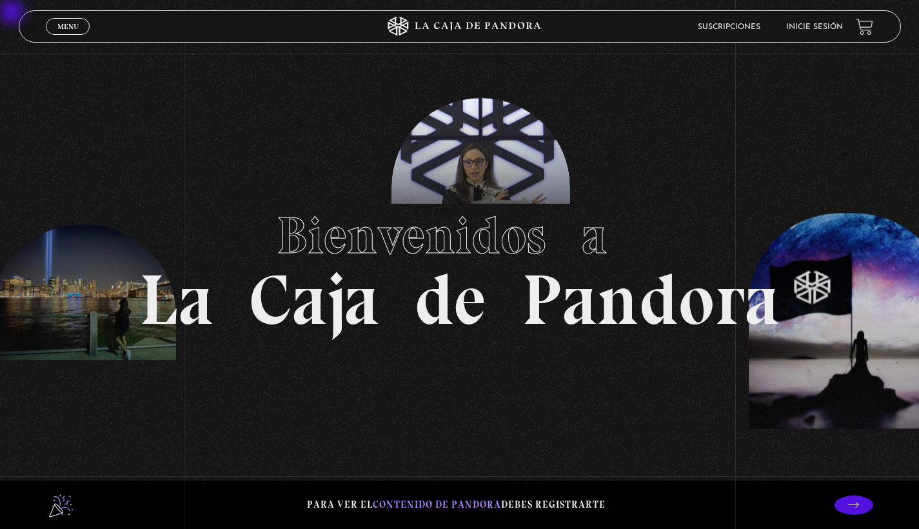  What do you see at coordinates (460, 235) in the screenshot?
I see `span: Bienvenidos a` at bounding box center [460, 235].